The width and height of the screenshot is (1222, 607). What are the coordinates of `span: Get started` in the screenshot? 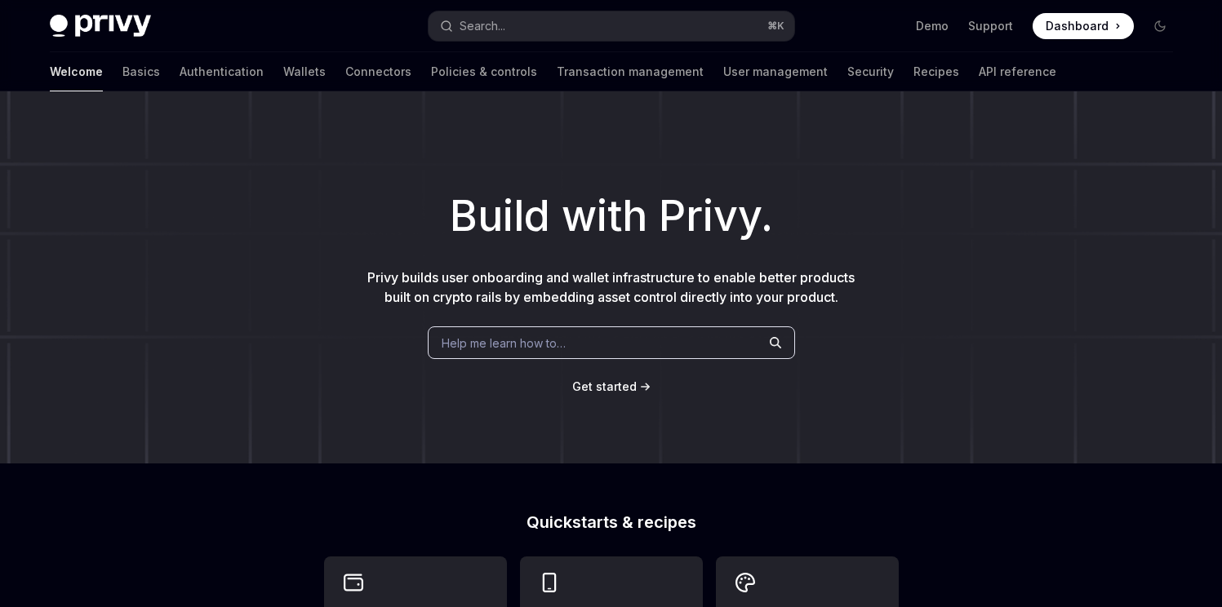 It's located at (604, 386).